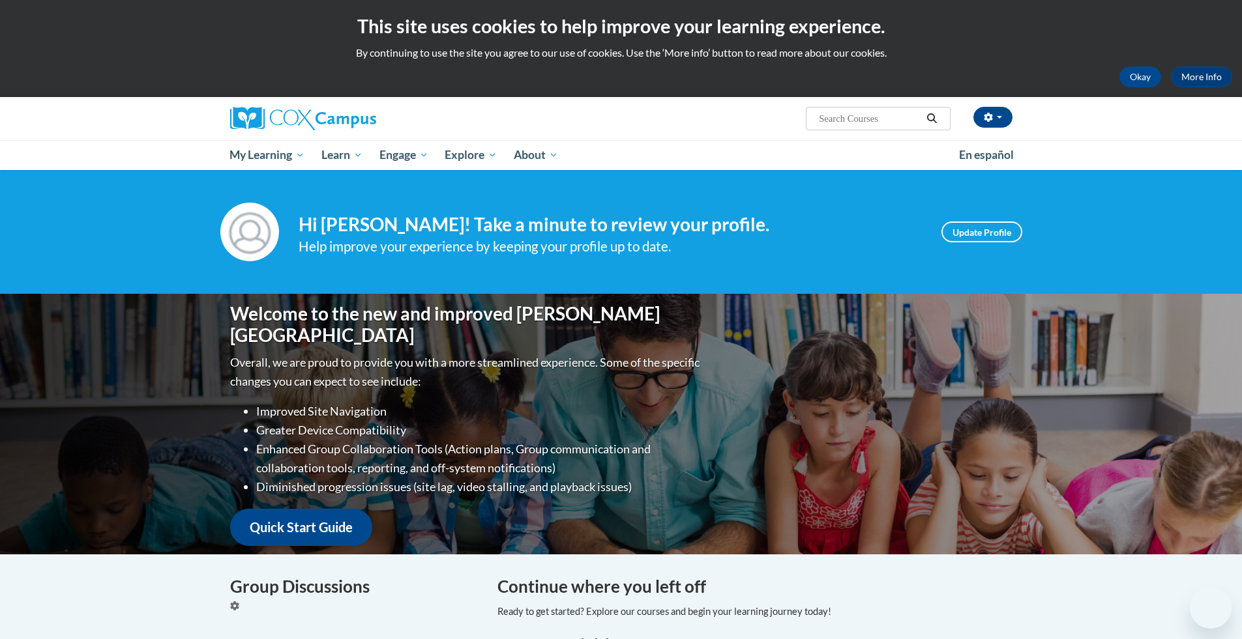  Describe the element at coordinates (471, 155) in the screenshot. I see `span: Explore` at that location.